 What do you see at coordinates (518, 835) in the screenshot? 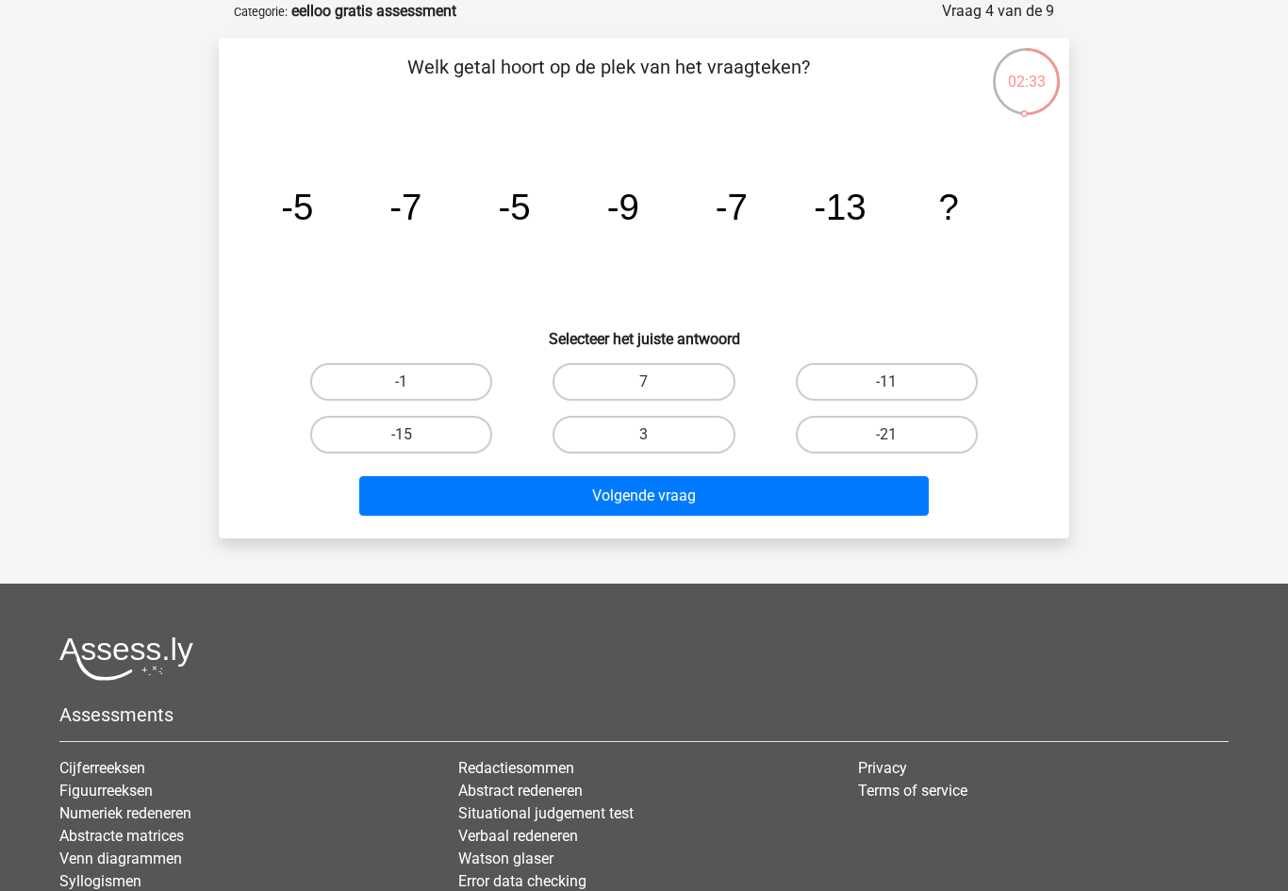
I see `a: Verbaal redeneren` at bounding box center [518, 835].